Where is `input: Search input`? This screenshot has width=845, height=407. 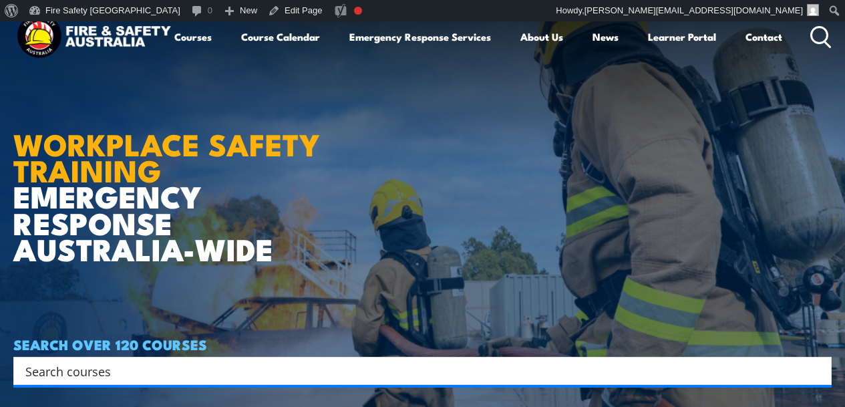
input: Search input is located at coordinates (413, 371).